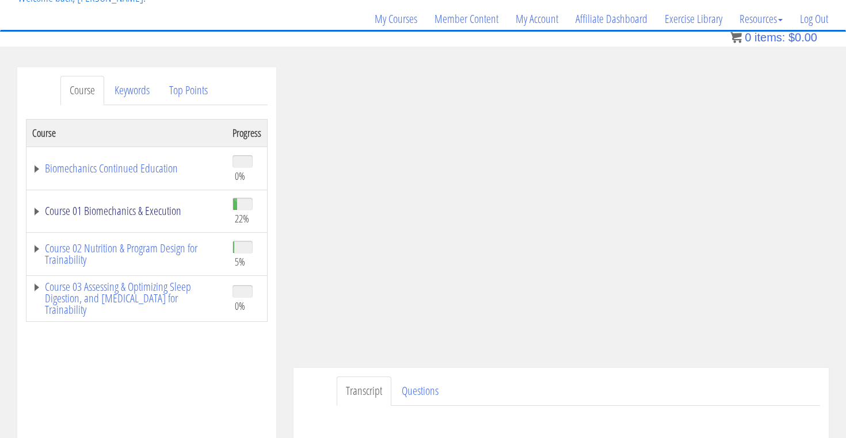 Image resolution: width=846 pixels, height=438 pixels. I want to click on th: Course, so click(127, 133).